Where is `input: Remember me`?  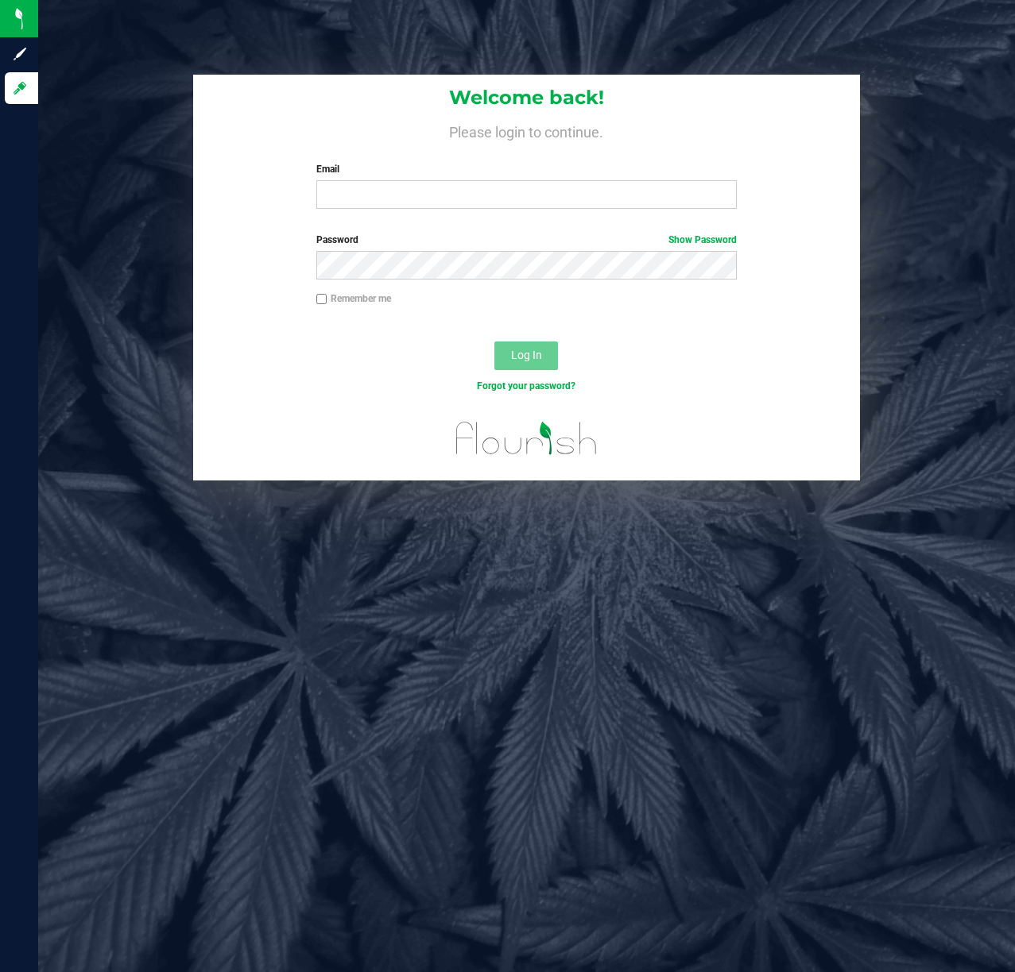
input: Remember me is located at coordinates (322, 300).